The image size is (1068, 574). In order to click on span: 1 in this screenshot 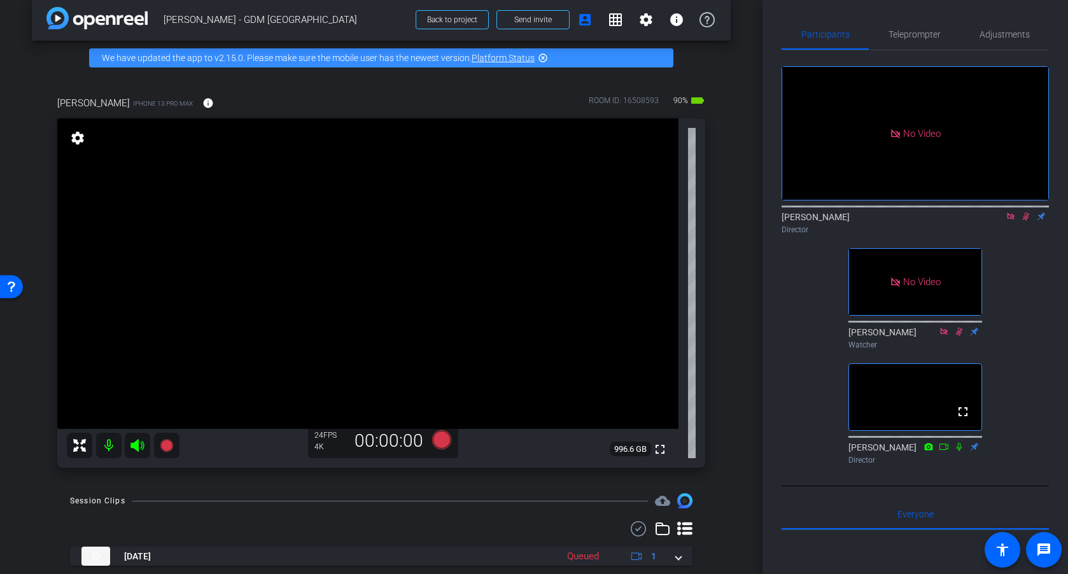, I will do `click(654, 556)`.